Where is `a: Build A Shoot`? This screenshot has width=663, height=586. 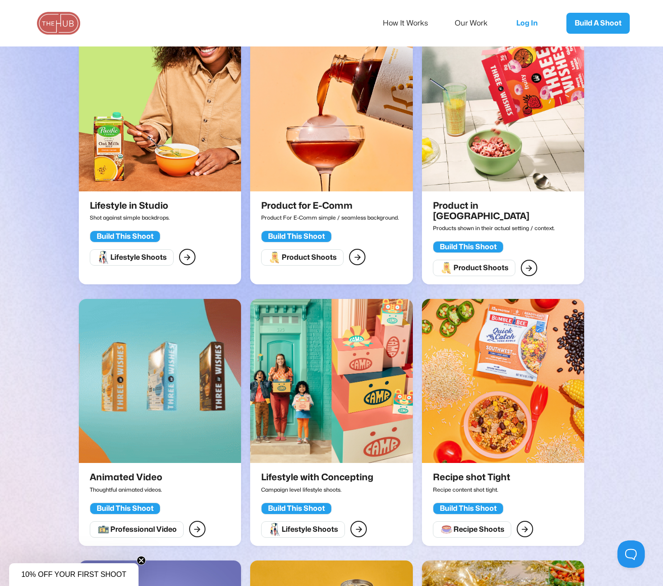 a: Build A Shoot is located at coordinates (597, 23).